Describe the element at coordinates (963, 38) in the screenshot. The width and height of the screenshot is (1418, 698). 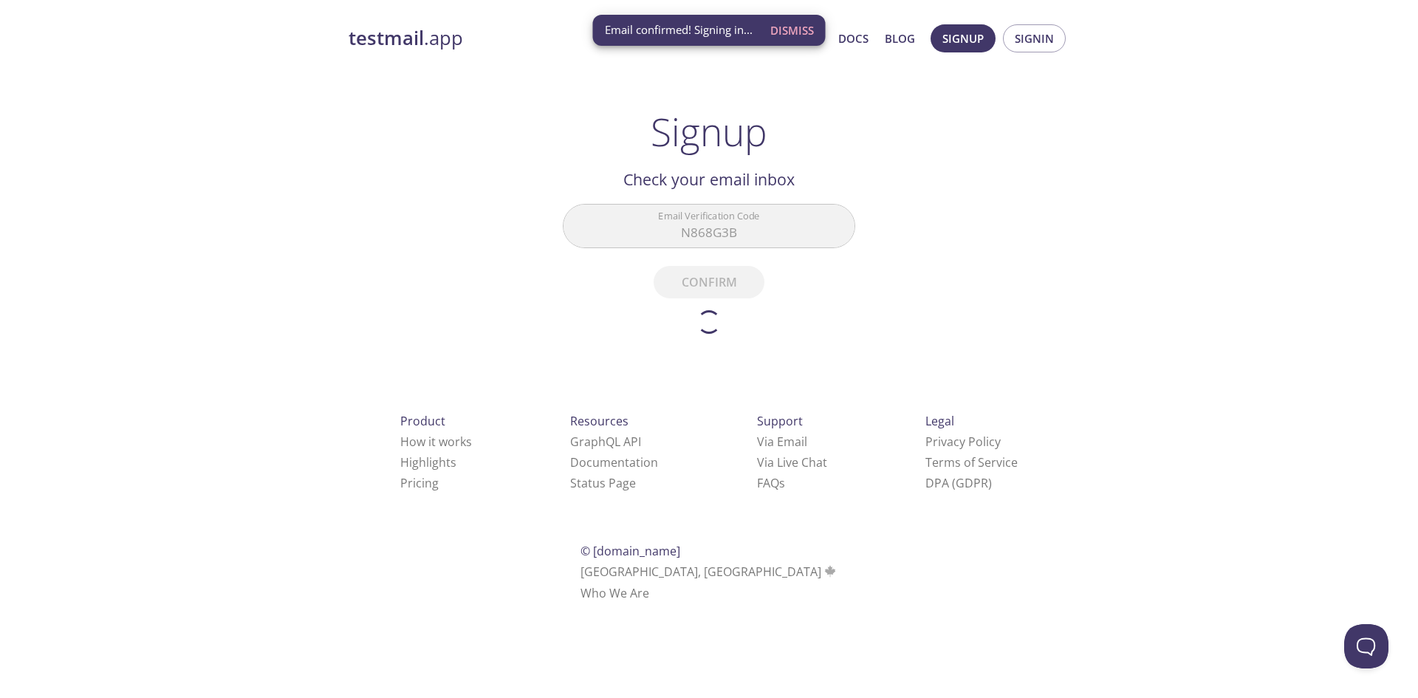
I see `span: Signup` at that location.